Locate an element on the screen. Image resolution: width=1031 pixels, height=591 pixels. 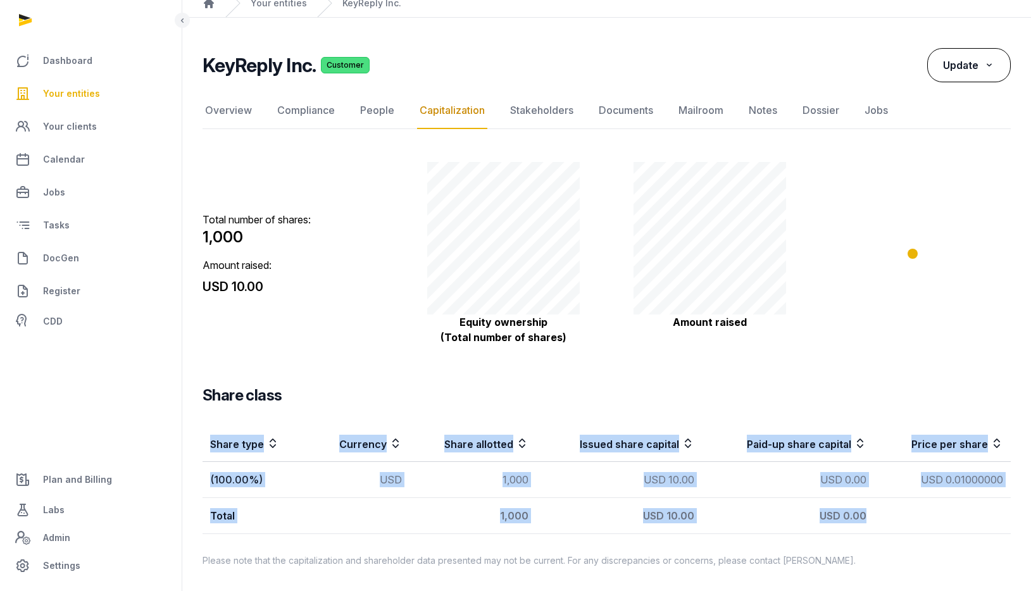
div: USD 0.00 is located at coordinates (788, 516).